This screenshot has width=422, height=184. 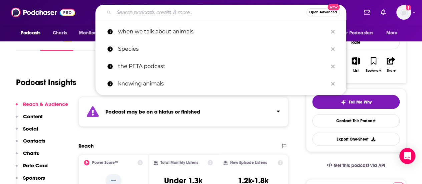 What do you see at coordinates (360, 102) in the screenshot?
I see `span: Tell Me Why` at bounding box center [360, 102].